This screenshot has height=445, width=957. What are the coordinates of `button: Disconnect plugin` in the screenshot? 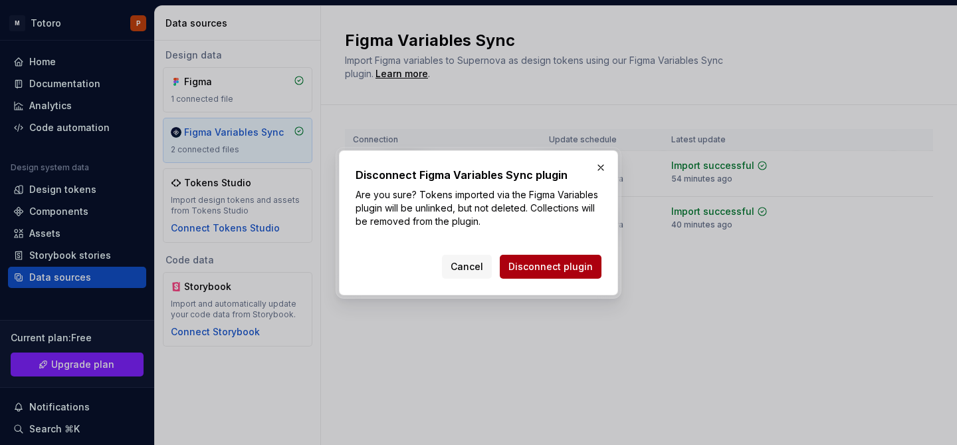 It's located at (550, 266).